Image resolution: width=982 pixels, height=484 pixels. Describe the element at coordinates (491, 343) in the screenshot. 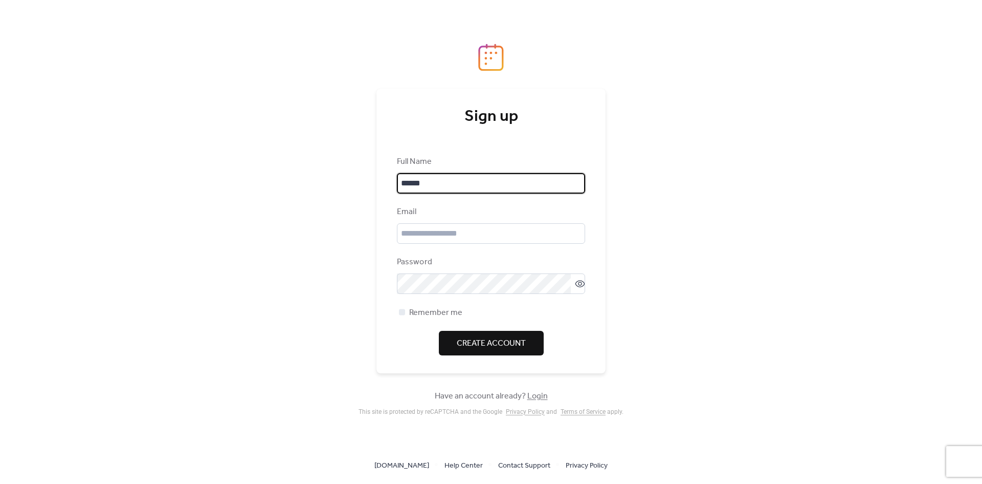

I see `span: Create Account` at that location.